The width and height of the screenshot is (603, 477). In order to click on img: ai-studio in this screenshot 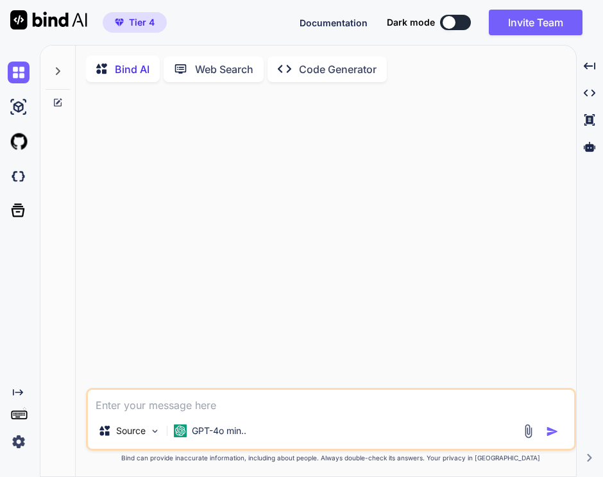, I will do `click(19, 107)`.